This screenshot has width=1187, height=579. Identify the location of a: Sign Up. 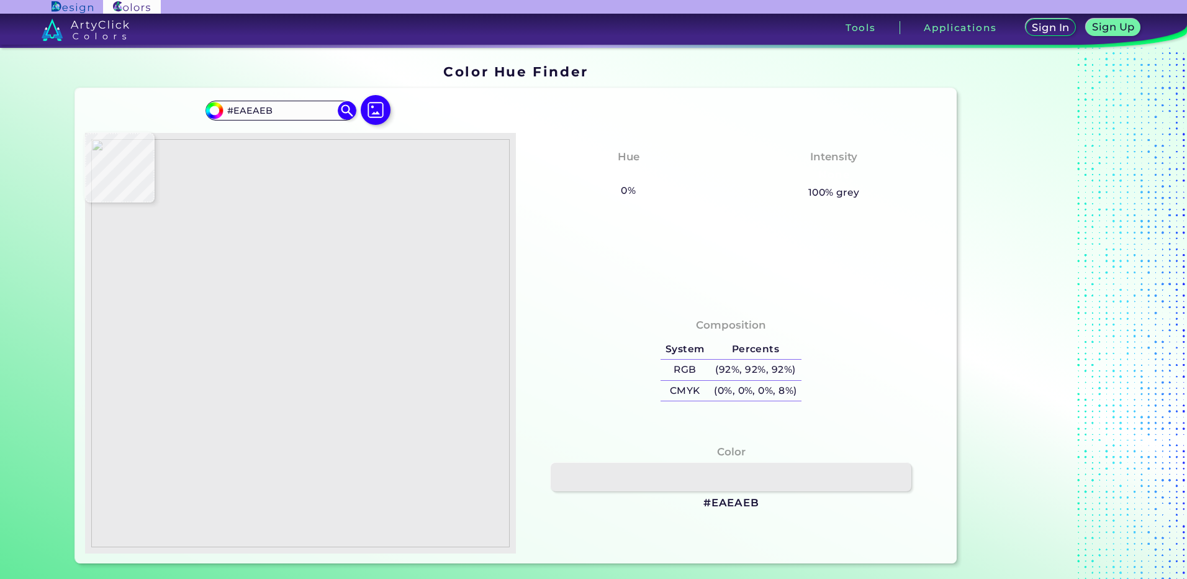
(1113, 27).